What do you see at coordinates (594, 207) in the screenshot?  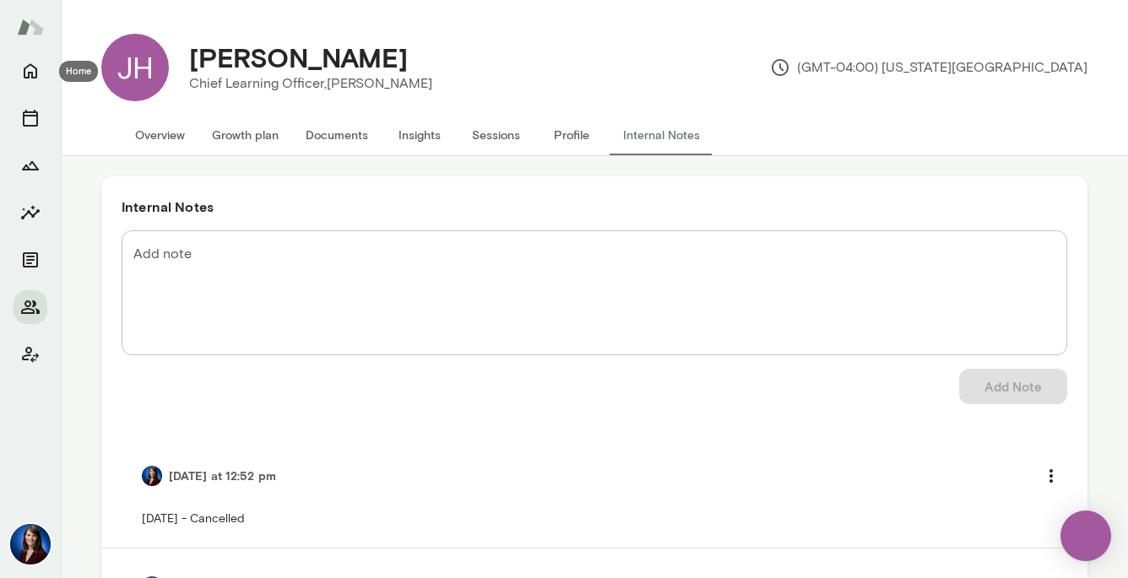 I see `h6: Internal Notes` at bounding box center [594, 207].